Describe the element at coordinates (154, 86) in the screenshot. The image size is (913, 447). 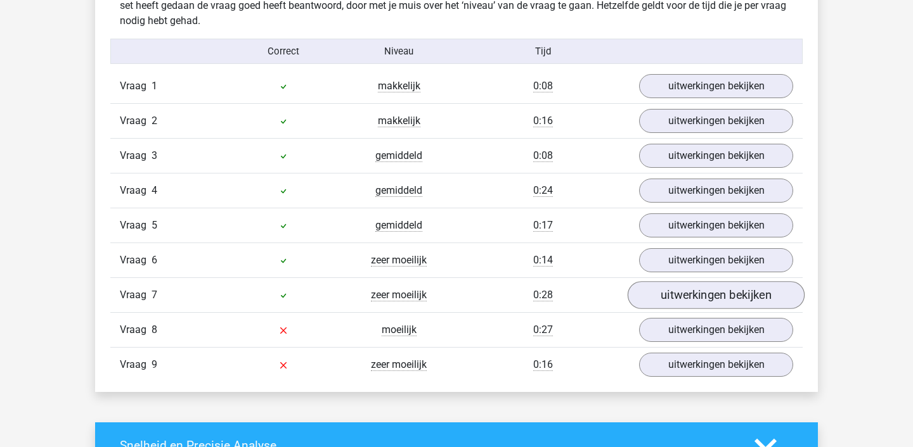
I see `span: 1` at that location.